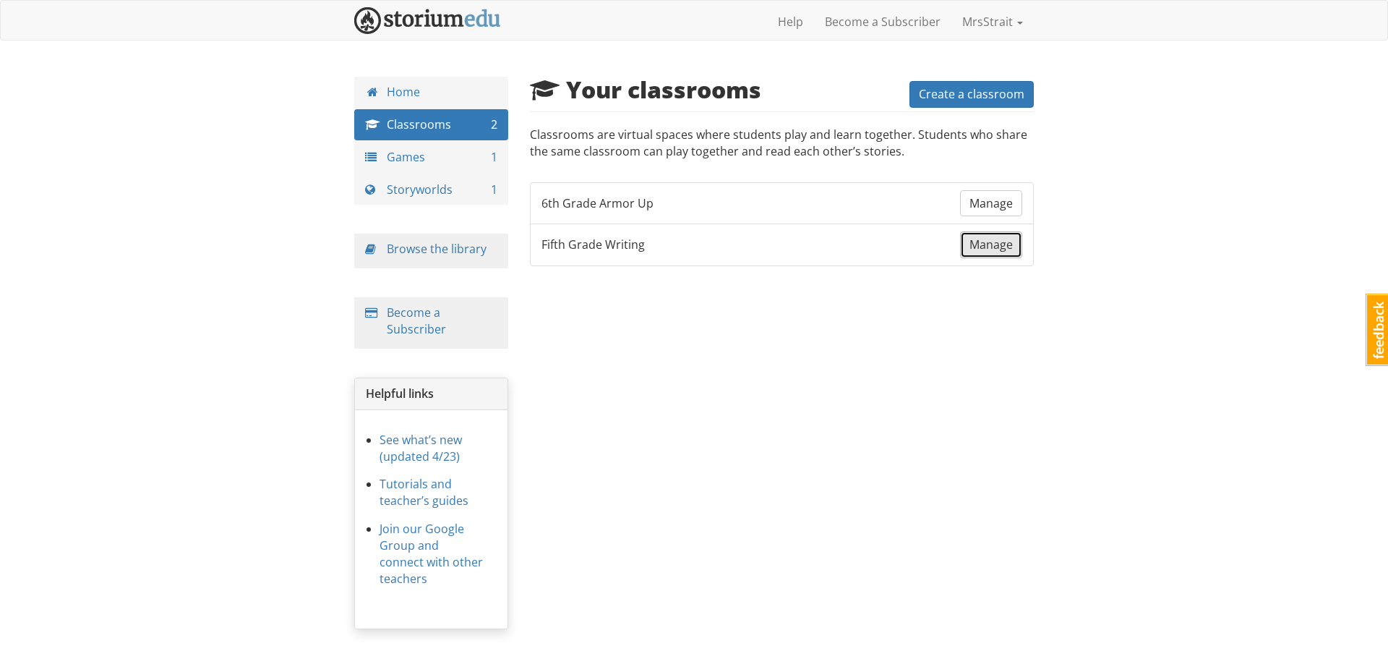  I want to click on span: 2, so click(494, 124).